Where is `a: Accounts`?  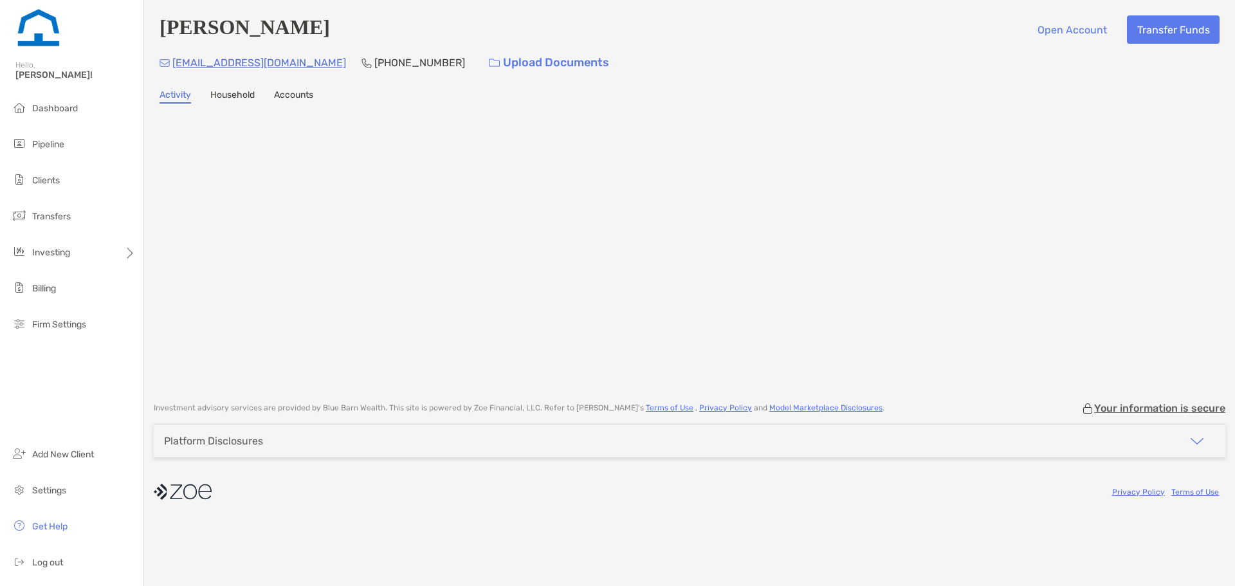 a: Accounts is located at coordinates (293, 97).